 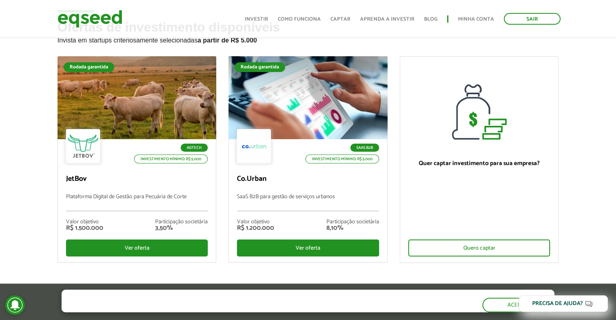 What do you see at coordinates (181, 228) in the screenshot?
I see `div: 3,50%` at bounding box center [181, 228].